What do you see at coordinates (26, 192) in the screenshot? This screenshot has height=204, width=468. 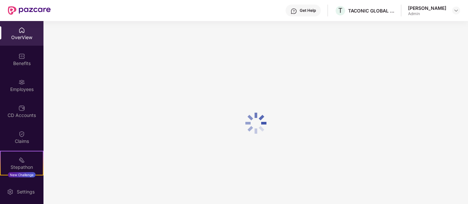 I see `div: Settings` at bounding box center [26, 192].